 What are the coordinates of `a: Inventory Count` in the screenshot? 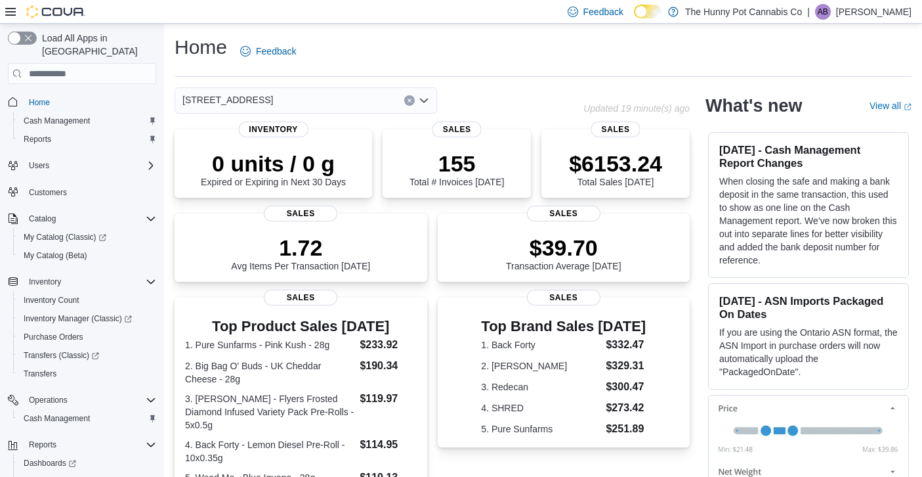 It's located at (51, 300).